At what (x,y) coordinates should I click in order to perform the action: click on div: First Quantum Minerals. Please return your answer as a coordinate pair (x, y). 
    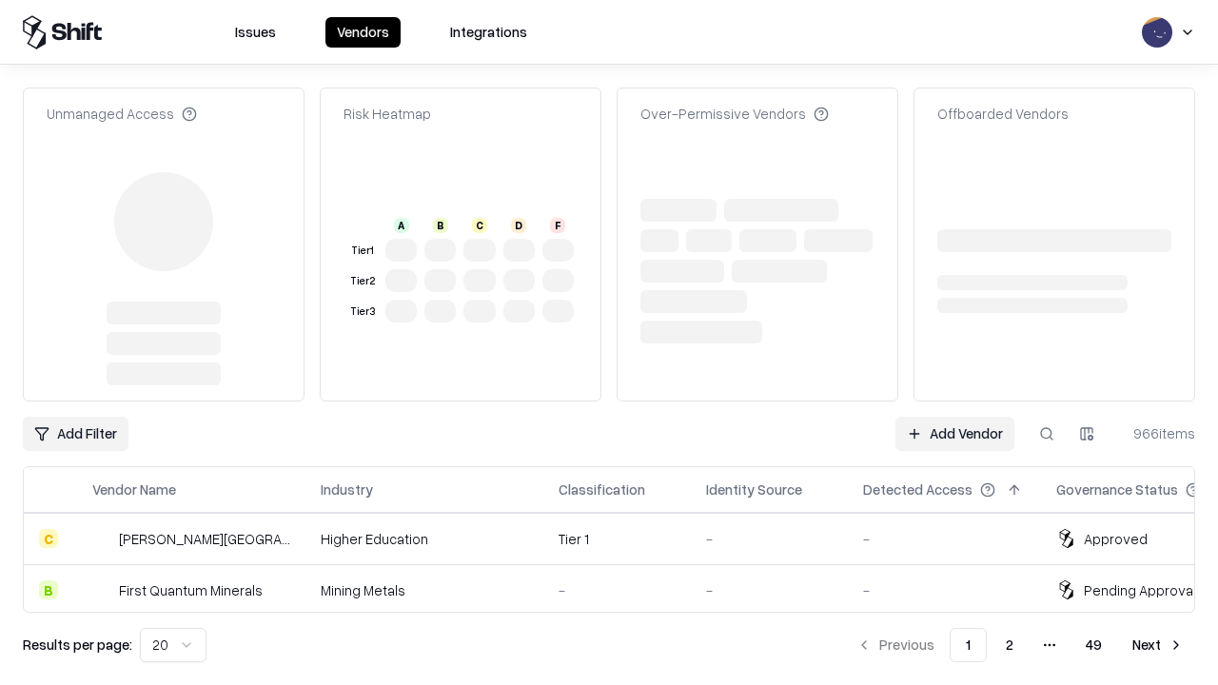
    Looking at the image, I should click on (190, 590).